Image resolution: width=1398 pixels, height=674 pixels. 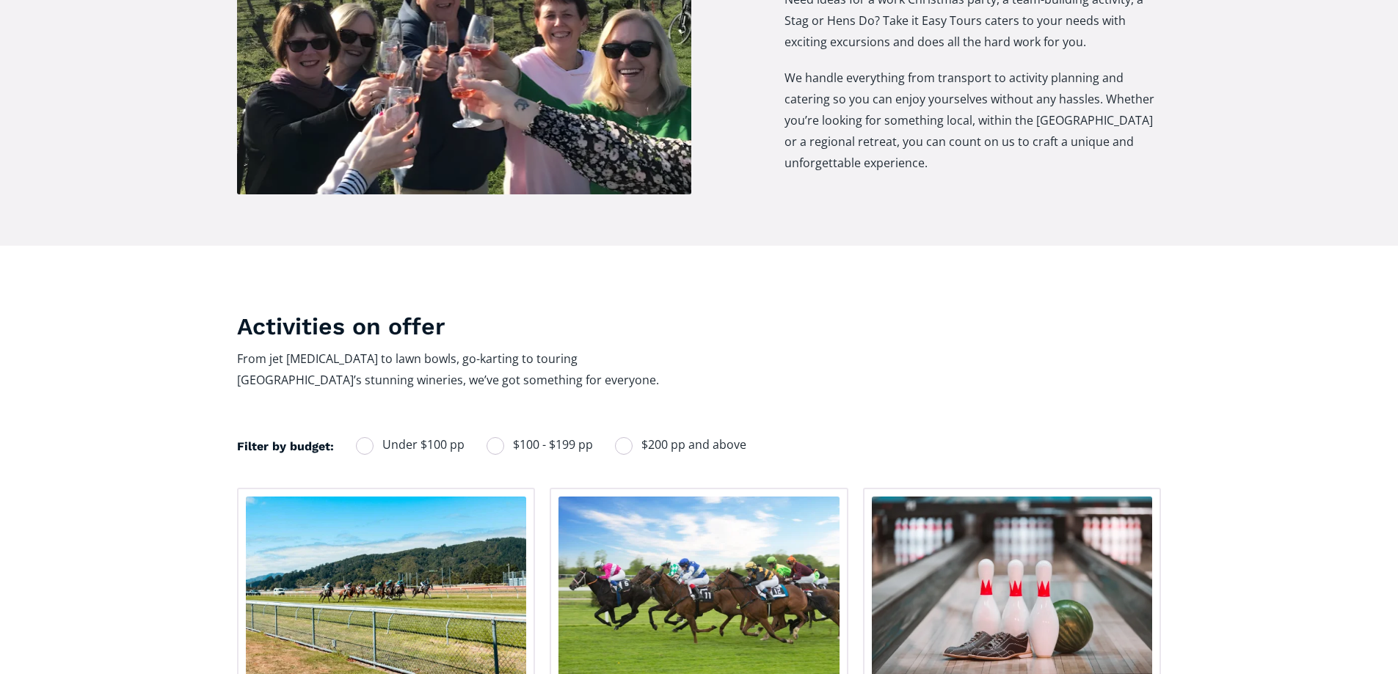 What do you see at coordinates (553, 445) in the screenshot?
I see `span: $100 - $199 pp` at bounding box center [553, 445].